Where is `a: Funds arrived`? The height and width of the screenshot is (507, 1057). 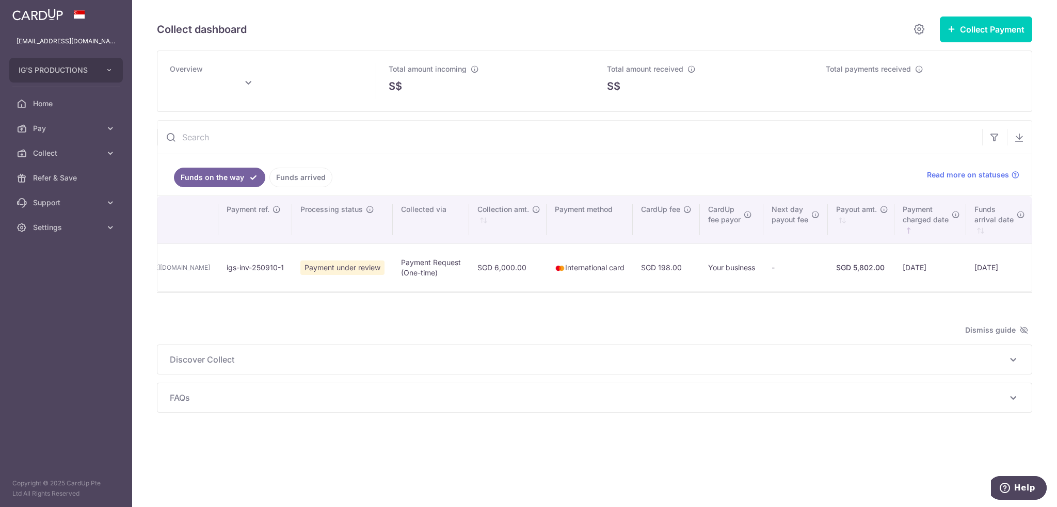
a: Funds arrived is located at coordinates (301, 178).